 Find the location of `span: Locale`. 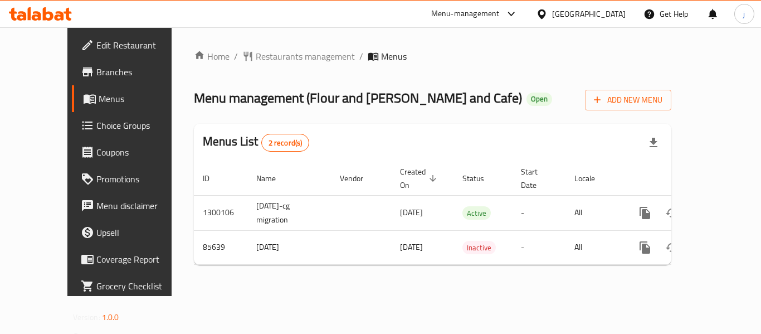

span: Locale is located at coordinates (591, 178).